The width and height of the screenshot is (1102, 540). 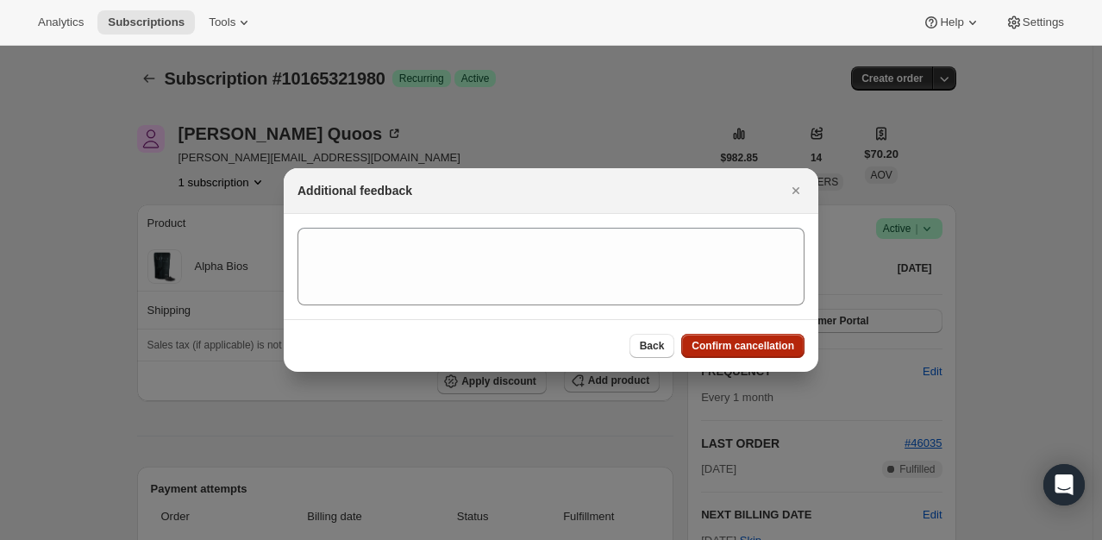 What do you see at coordinates (652, 346) in the screenshot?
I see `button: Back` at bounding box center [652, 346].